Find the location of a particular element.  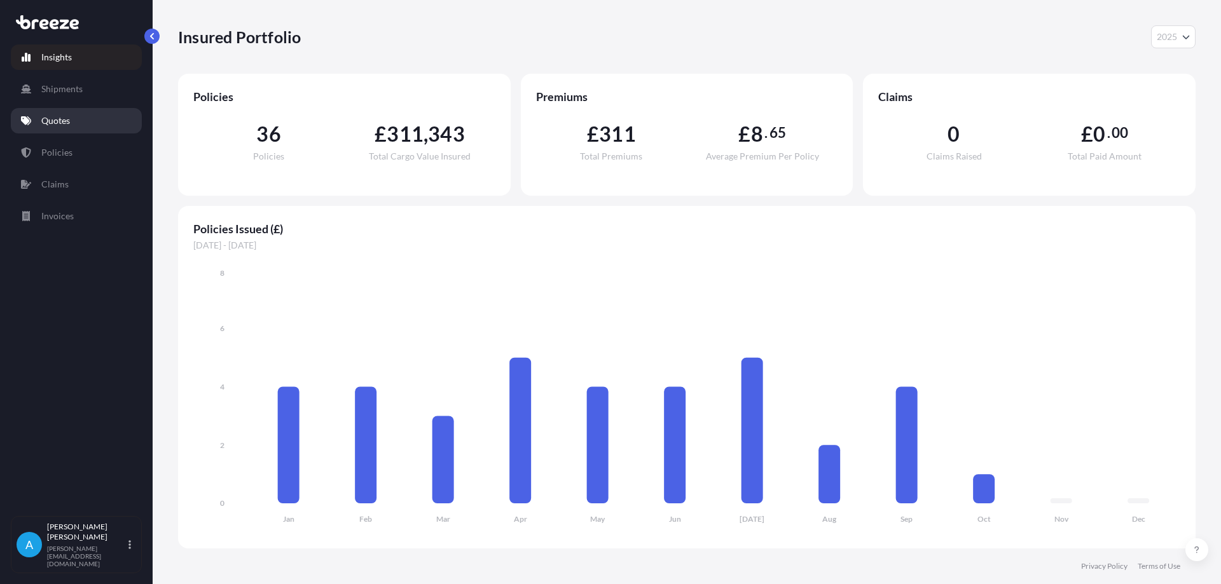

tspan: Mar is located at coordinates (443, 519).